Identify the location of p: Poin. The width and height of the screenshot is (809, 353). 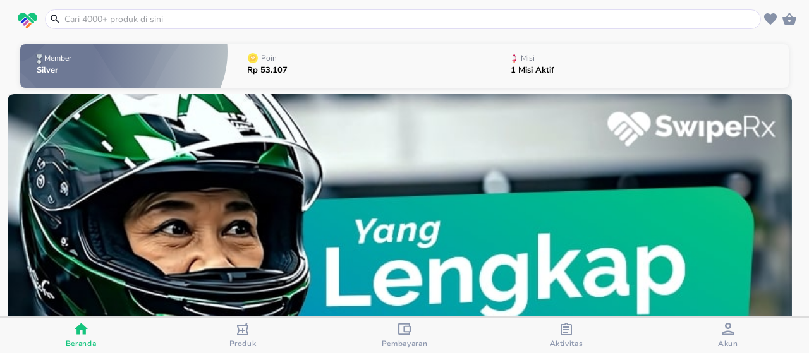
(269, 58).